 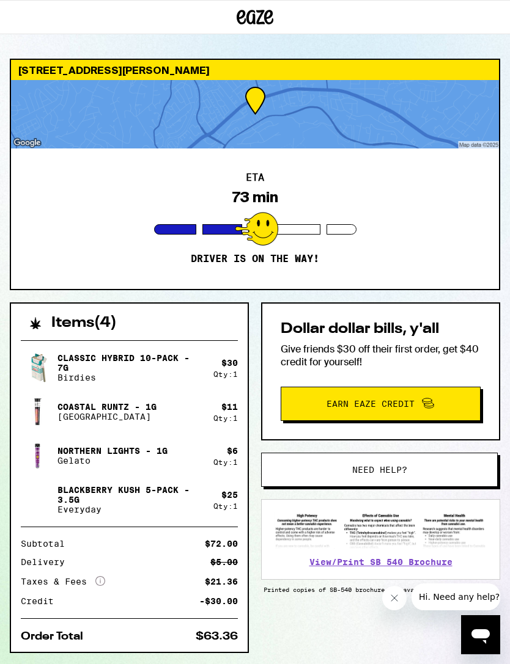 What do you see at coordinates (63, 582) in the screenshot?
I see `div: Taxes & Fees` at bounding box center [63, 582].